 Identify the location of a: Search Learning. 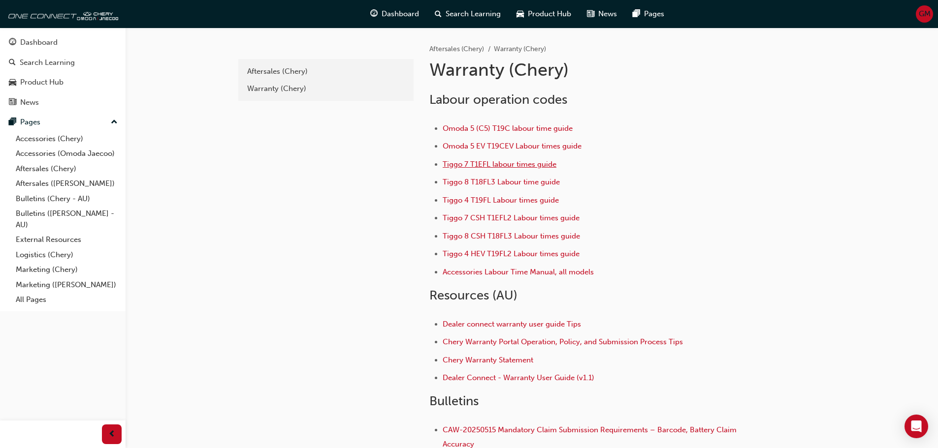
(63, 63).